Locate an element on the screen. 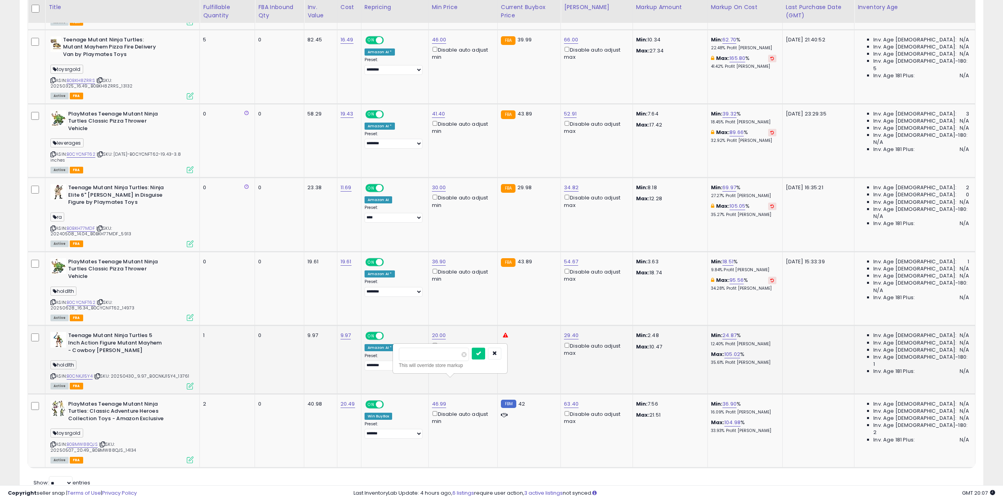  a: B0CNKJ15Y4 is located at coordinates (80, 376).